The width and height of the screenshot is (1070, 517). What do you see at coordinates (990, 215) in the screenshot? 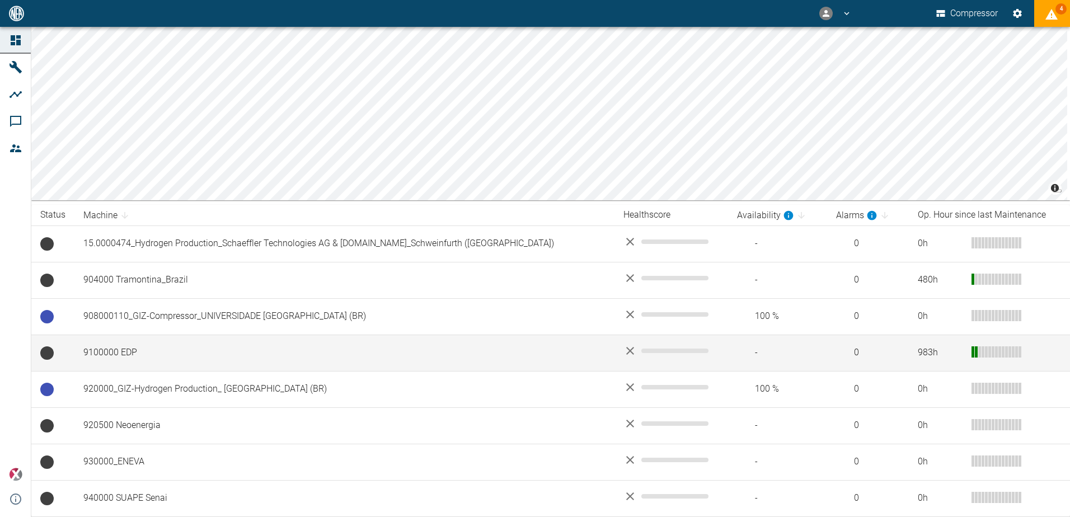
I see `th: Op. Hour since last Maintenance` at bounding box center [990, 215].